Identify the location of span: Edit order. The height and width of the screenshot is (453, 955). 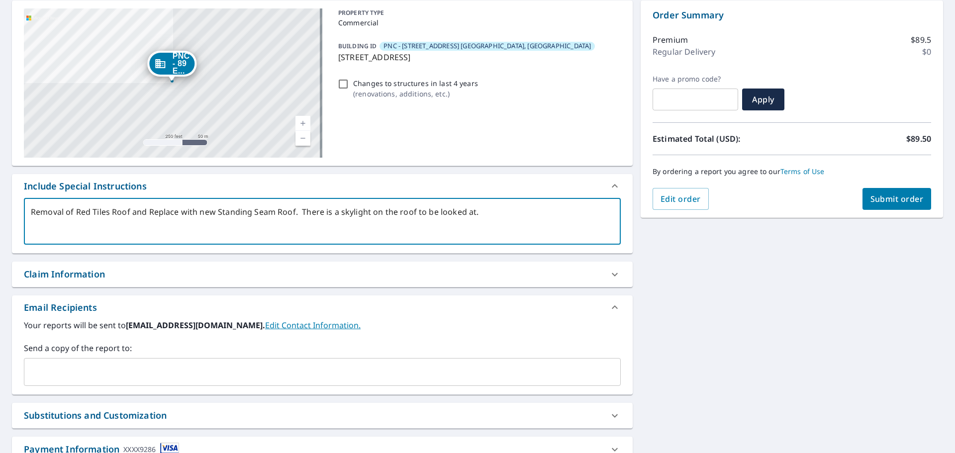
(680, 199).